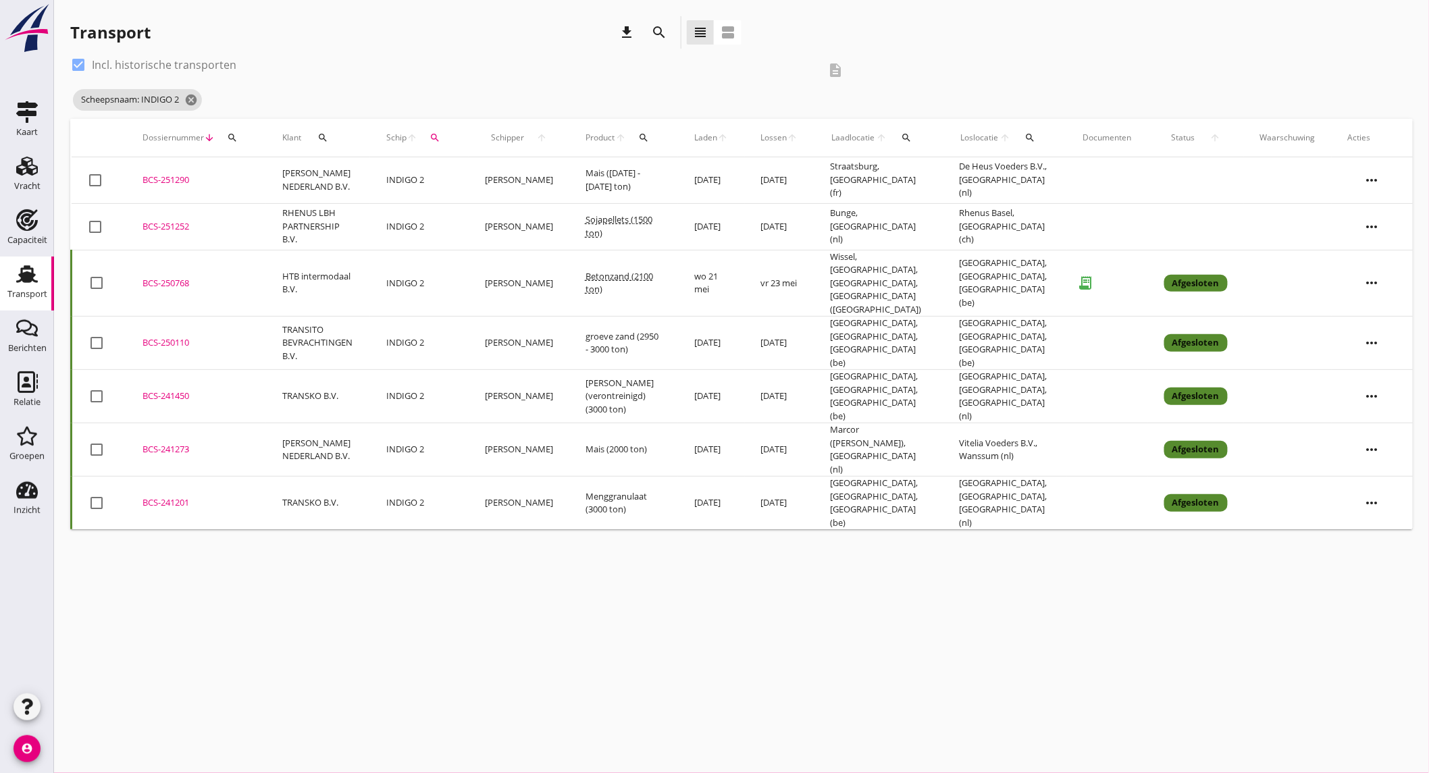 The height and width of the screenshot is (773, 1429). What do you see at coordinates (1107, 138) in the screenshot?
I see `div: Documenten` at bounding box center [1107, 138].